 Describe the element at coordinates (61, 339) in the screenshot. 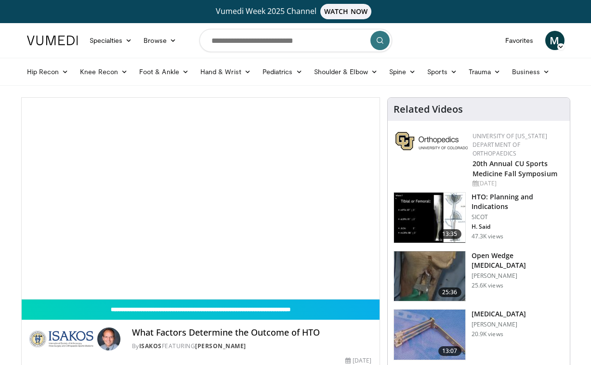

I see `img: ISAKOS` at that location.